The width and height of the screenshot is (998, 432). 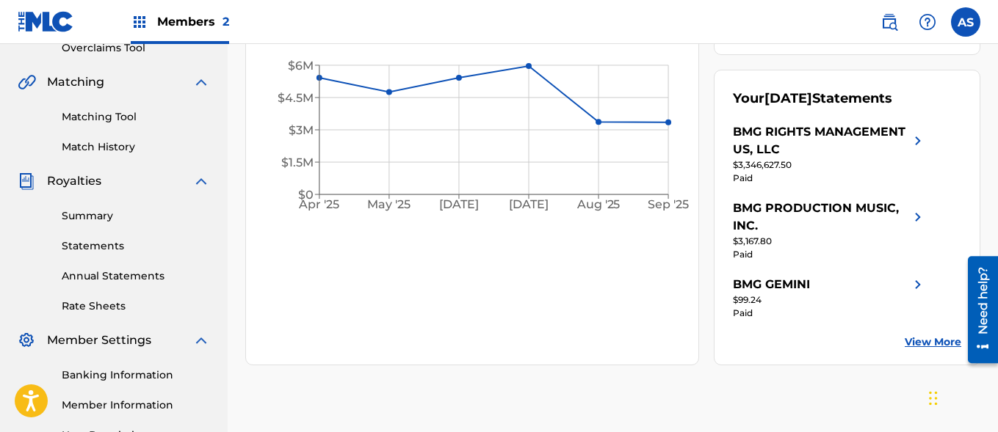 I want to click on a: BMG RIGHTS MANAGEMENT US, LLCright chevron icon$3,346,627.50Paid, so click(x=830, y=154).